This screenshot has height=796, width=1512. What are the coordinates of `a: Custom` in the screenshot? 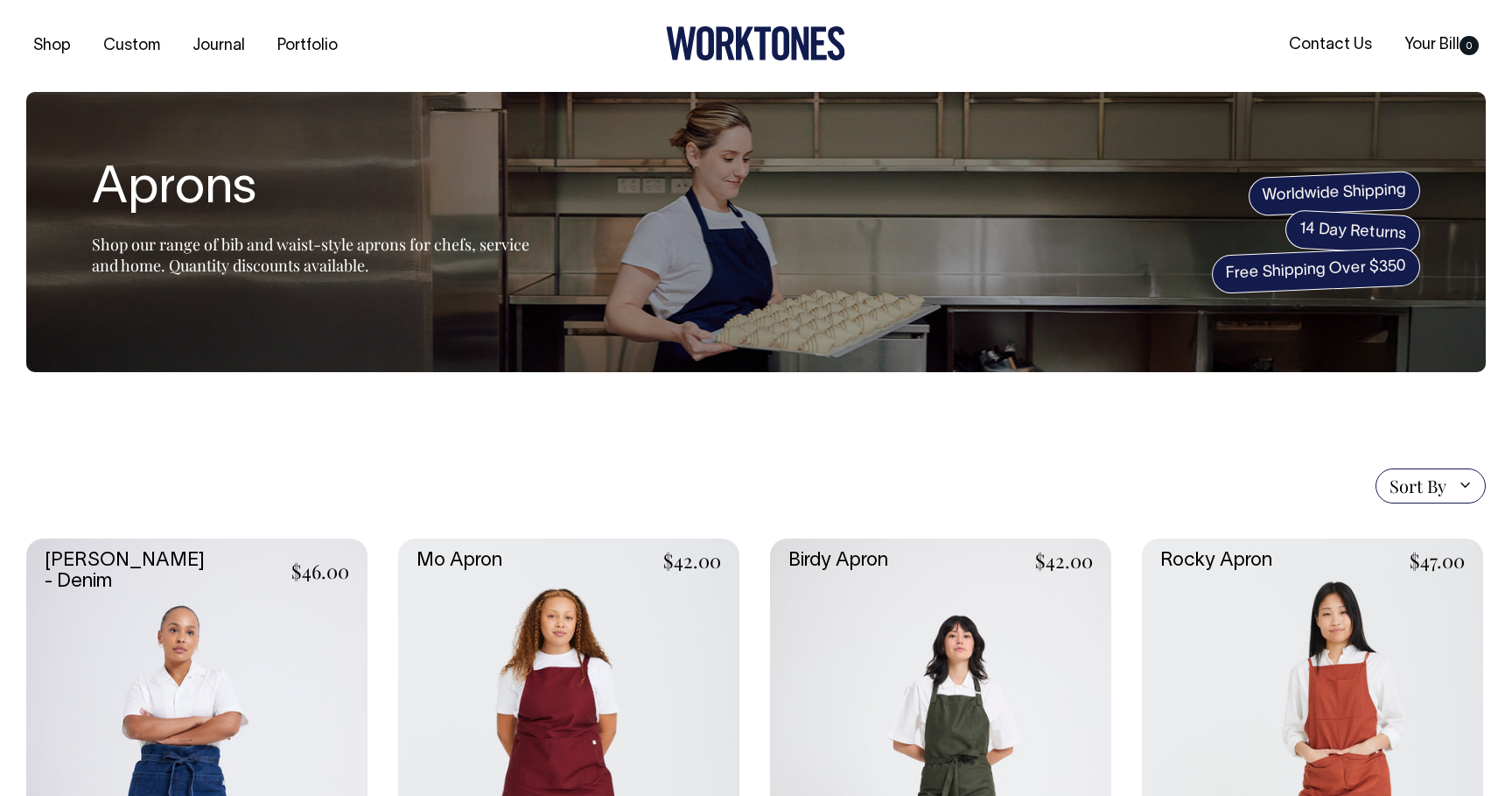 It's located at (131, 46).